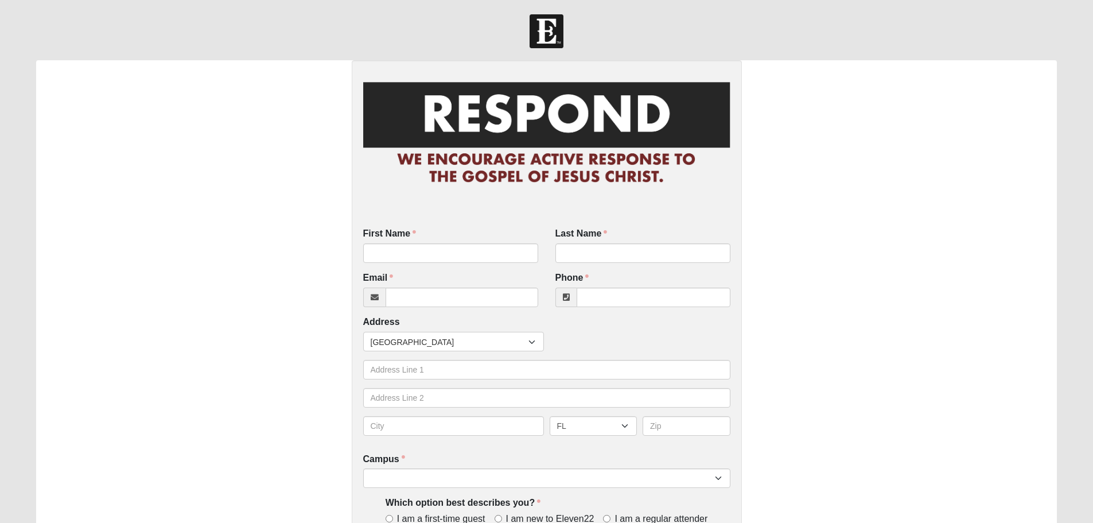 The height and width of the screenshot is (523, 1093). Describe the element at coordinates (581, 234) in the screenshot. I see `label: Last Name` at that location.